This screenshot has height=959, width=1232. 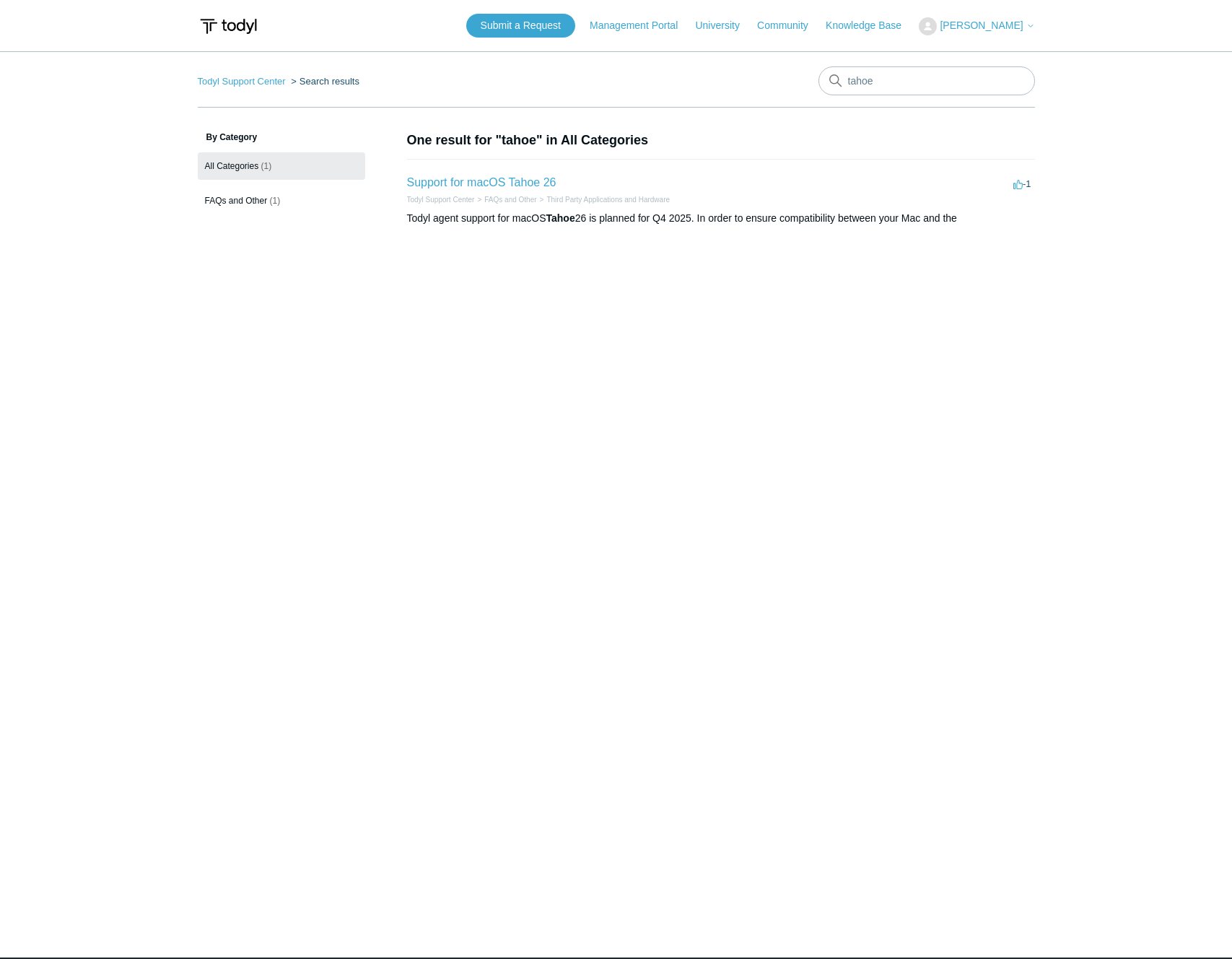 I want to click on a: Third Party Applications and Hardware, so click(x=608, y=199).